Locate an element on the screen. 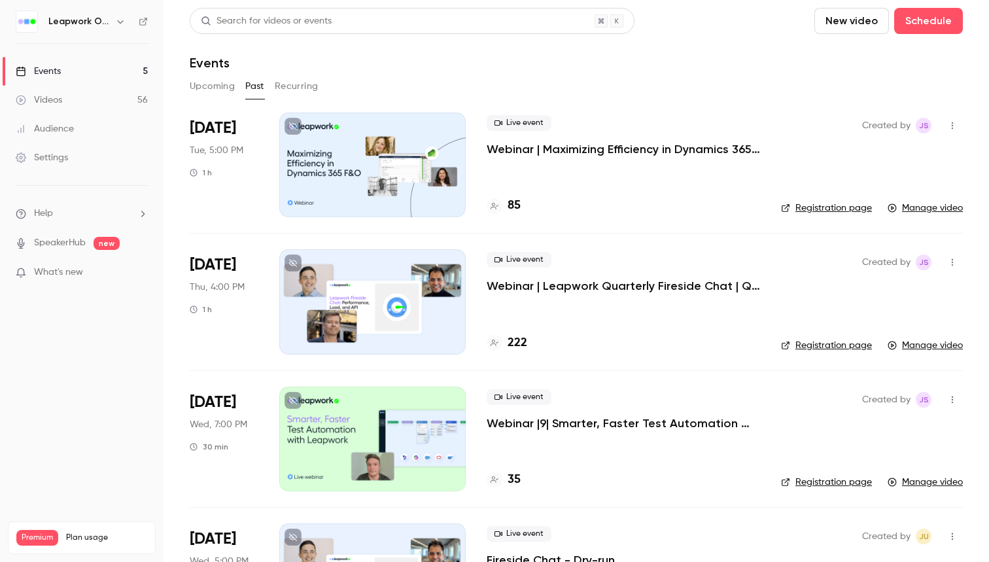 The image size is (989, 562). span: new is located at coordinates (107, 243).